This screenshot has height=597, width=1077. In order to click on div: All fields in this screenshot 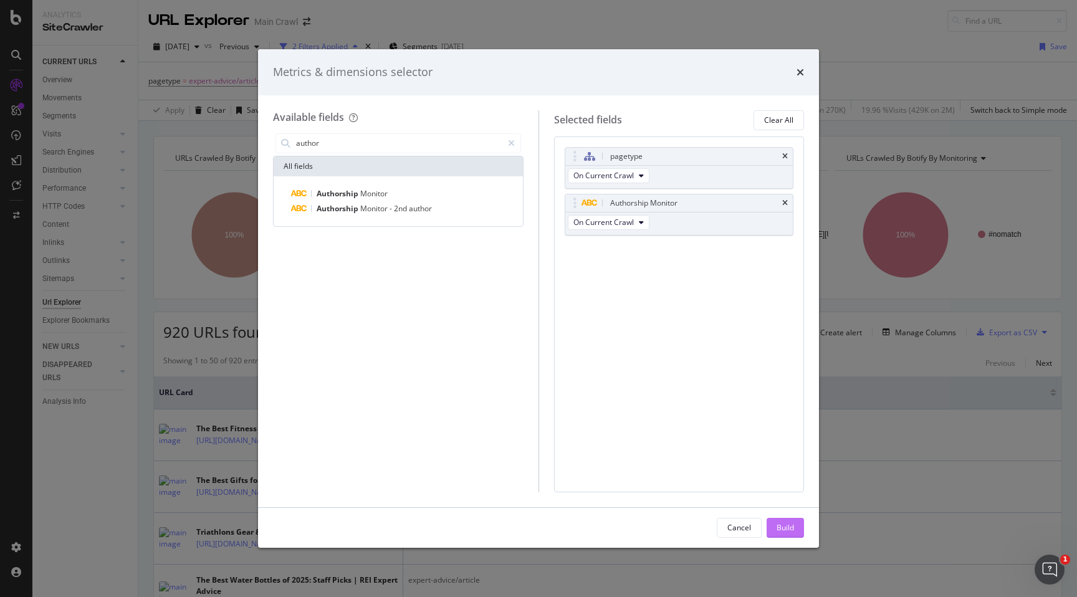, I will do `click(398, 166)`.